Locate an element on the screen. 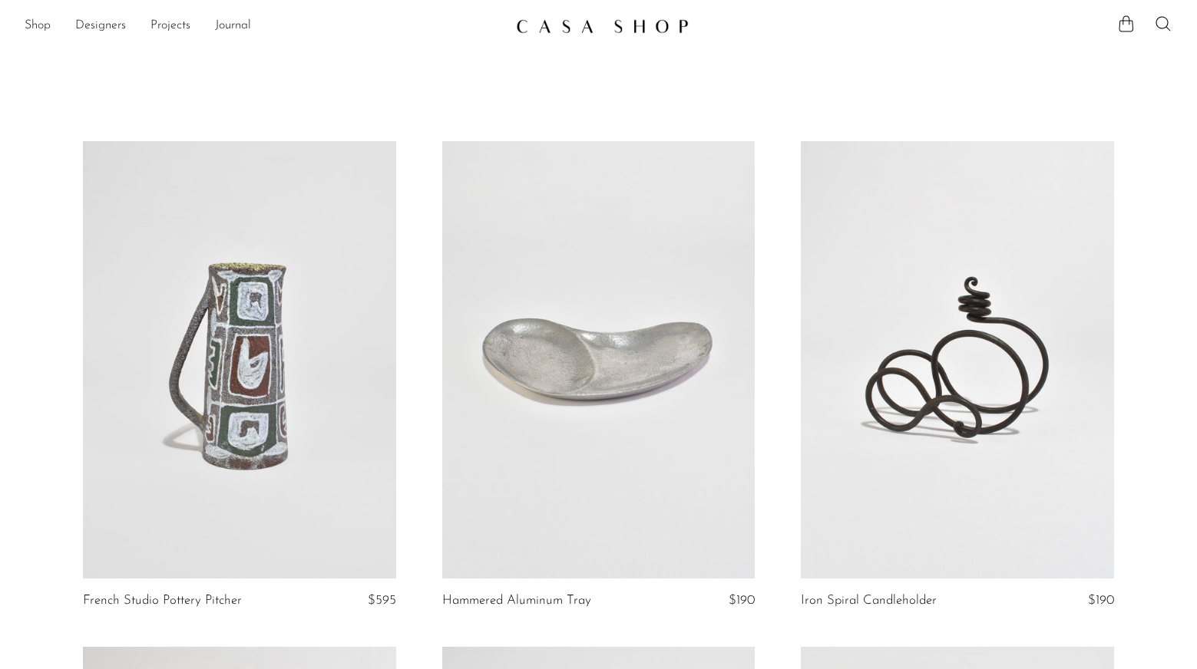  a: Iron Spiral Candleholder is located at coordinates (868, 601).